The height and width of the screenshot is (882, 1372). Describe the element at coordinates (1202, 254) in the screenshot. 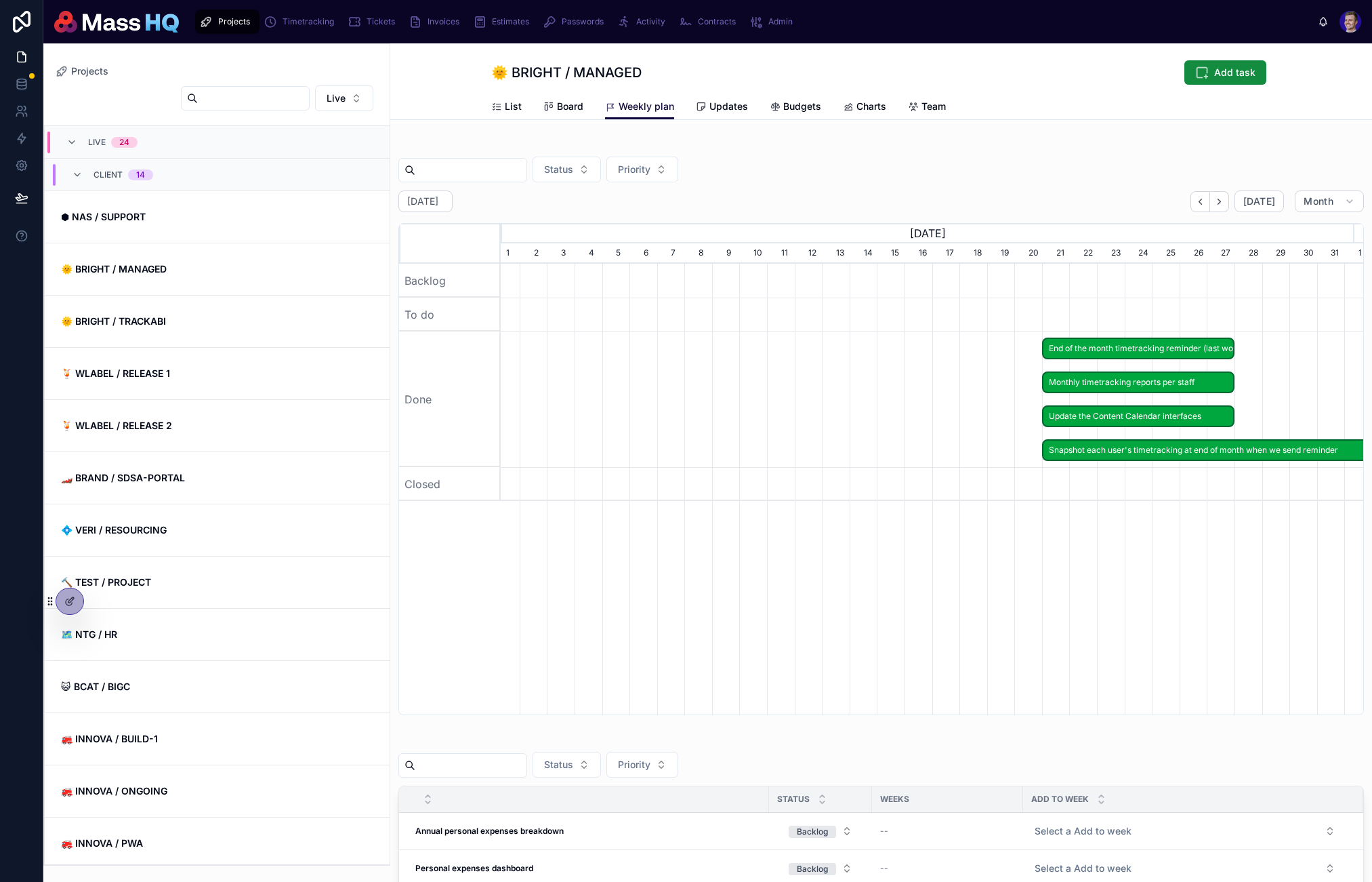

I see `div: 26` at that location.